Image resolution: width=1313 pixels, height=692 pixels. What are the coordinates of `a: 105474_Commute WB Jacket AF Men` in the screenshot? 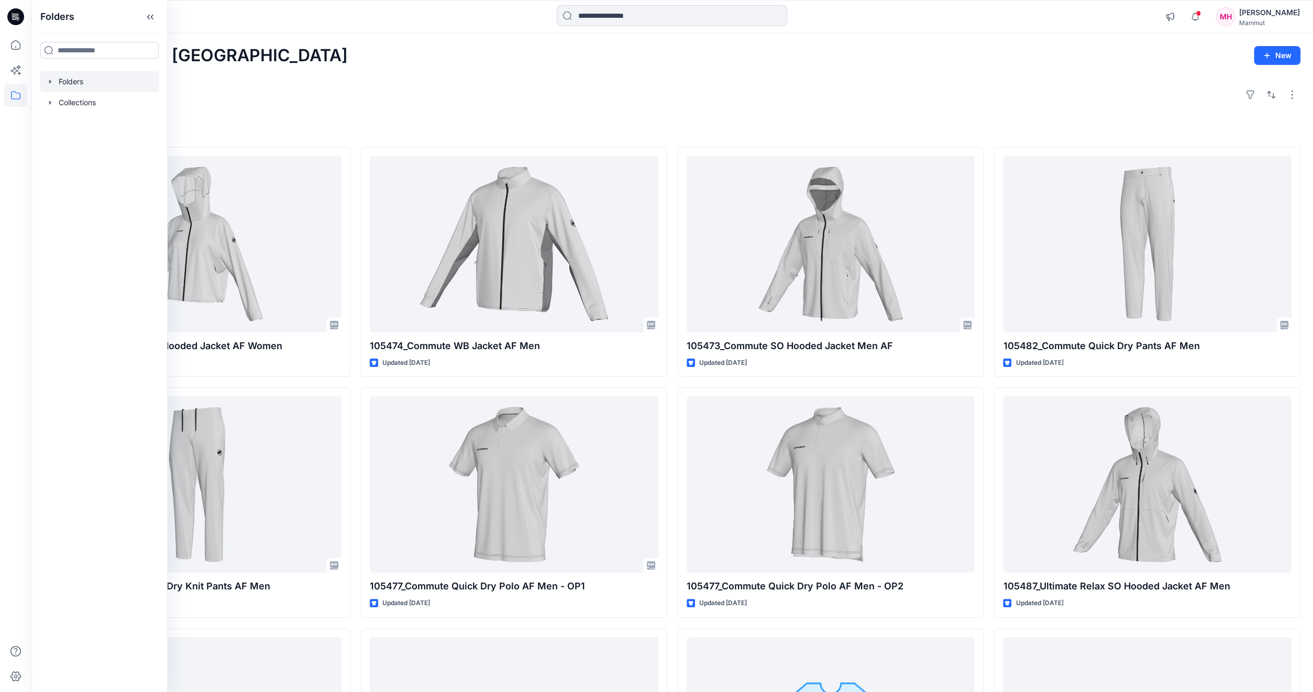 It's located at (514, 244).